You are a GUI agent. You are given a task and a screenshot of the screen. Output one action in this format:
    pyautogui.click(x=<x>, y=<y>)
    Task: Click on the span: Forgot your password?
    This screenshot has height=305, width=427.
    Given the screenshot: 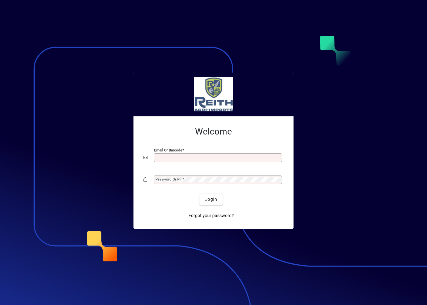 What is the action you would take?
    pyautogui.click(x=211, y=216)
    